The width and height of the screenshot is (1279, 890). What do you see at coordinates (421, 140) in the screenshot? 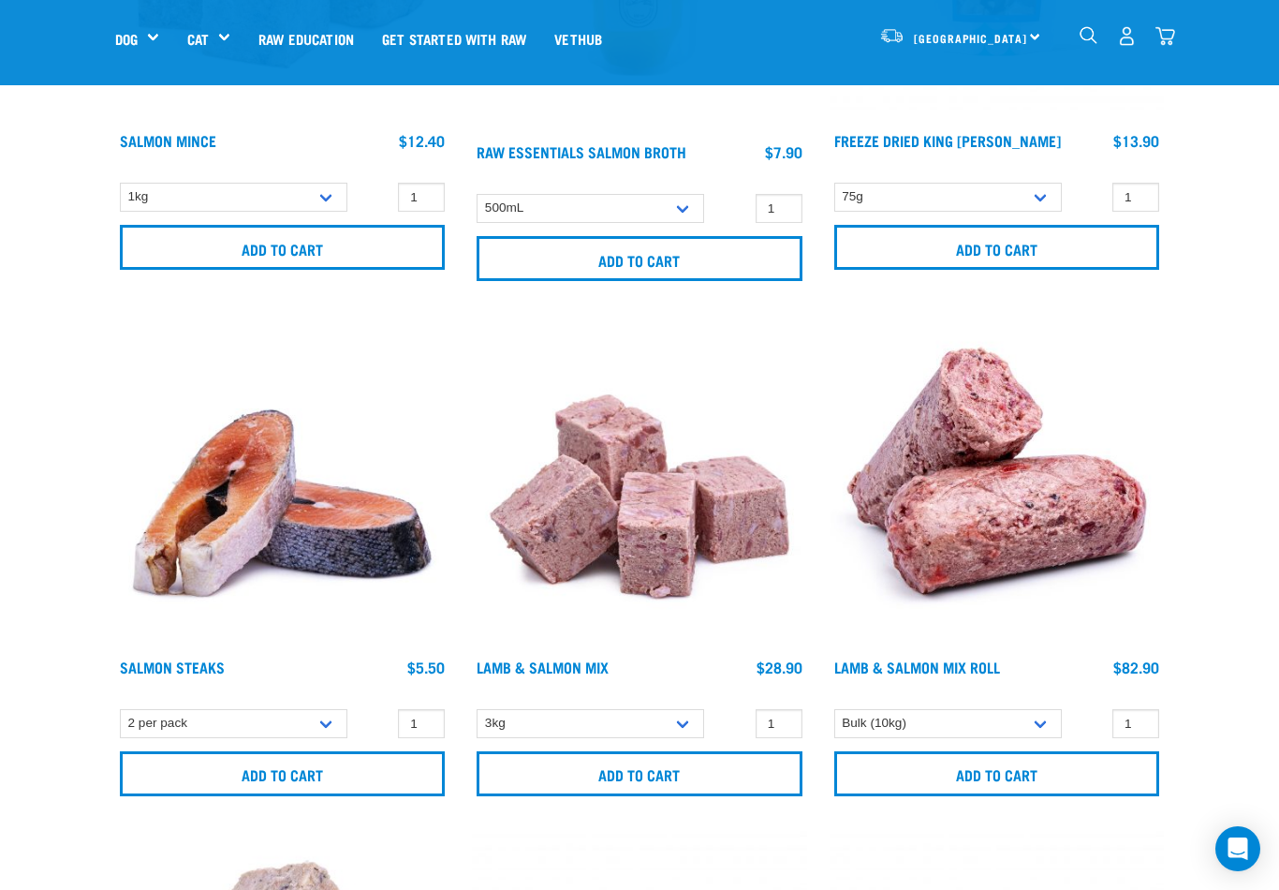
I see `div: $12.40` at bounding box center [421, 140].